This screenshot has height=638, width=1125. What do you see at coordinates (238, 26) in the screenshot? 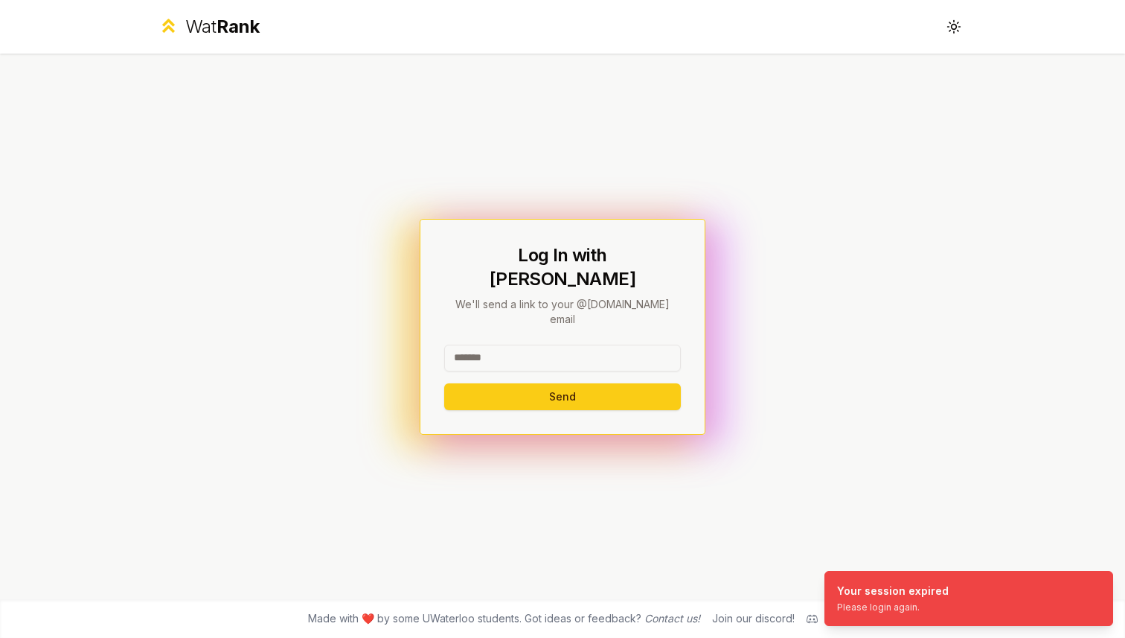
I see `span: Rank` at bounding box center [238, 26].